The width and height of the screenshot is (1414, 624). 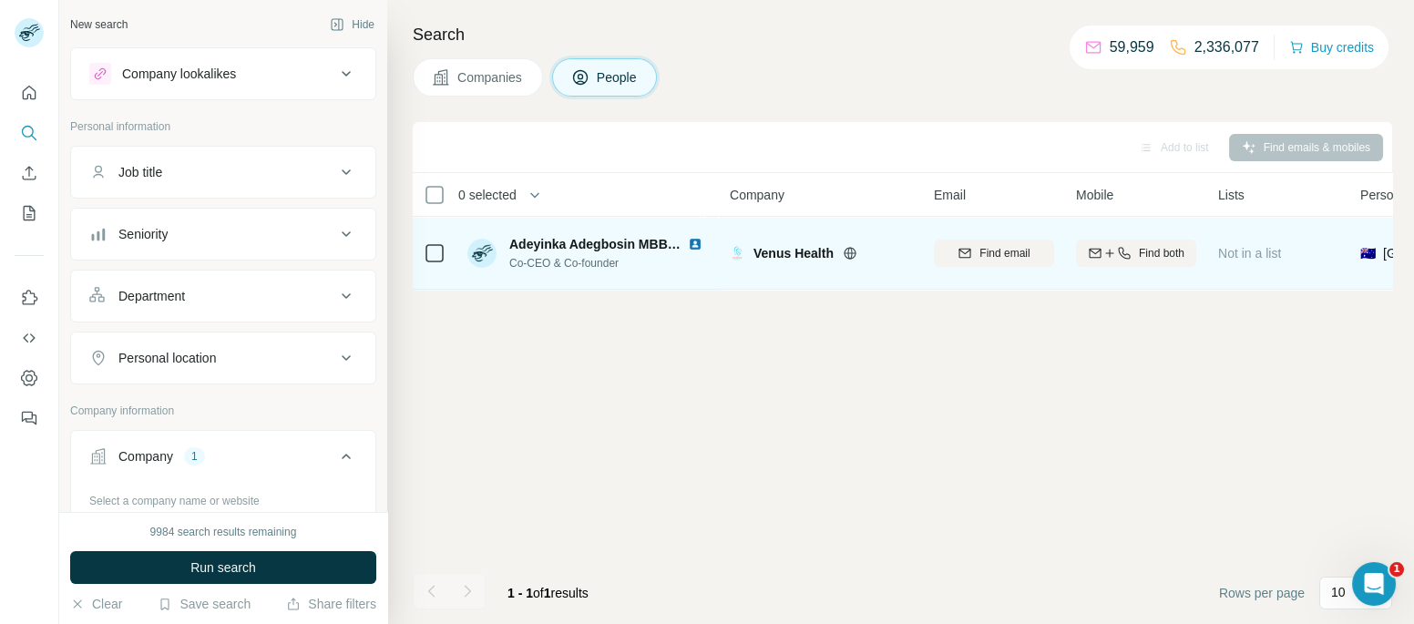 I want to click on button: Feedback, so click(x=29, y=418).